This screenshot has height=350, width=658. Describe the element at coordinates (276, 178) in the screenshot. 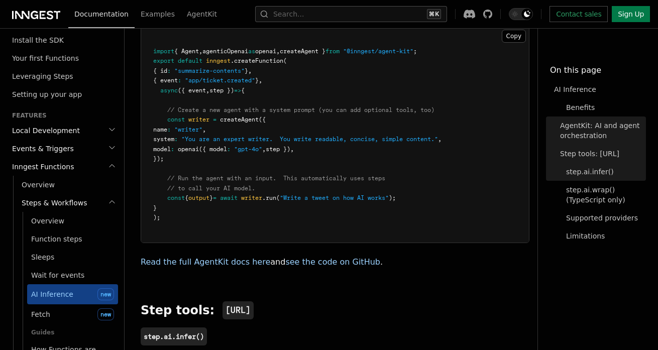

I see `span: // Run the agent with an input. This automatically uses steps` at that location.